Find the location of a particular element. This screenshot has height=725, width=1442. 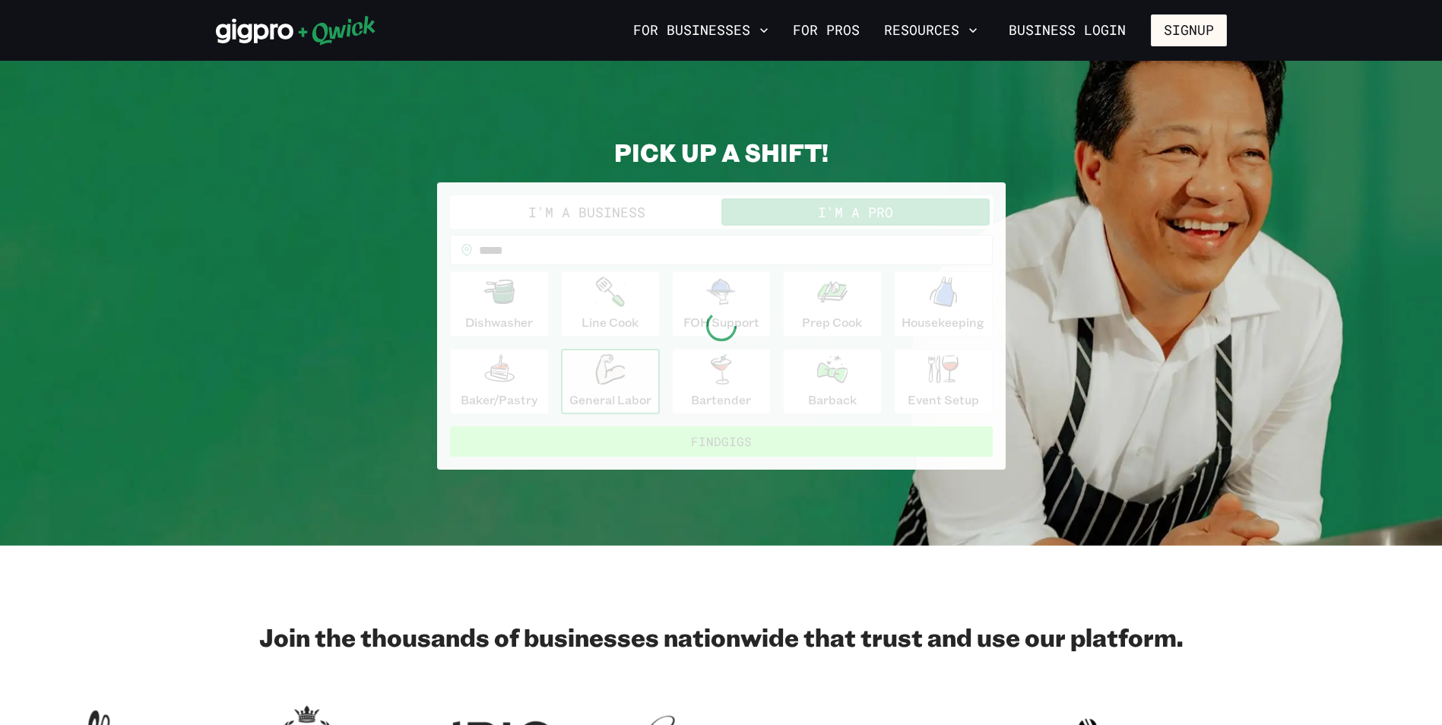

button: Signup is located at coordinates (1189, 30).